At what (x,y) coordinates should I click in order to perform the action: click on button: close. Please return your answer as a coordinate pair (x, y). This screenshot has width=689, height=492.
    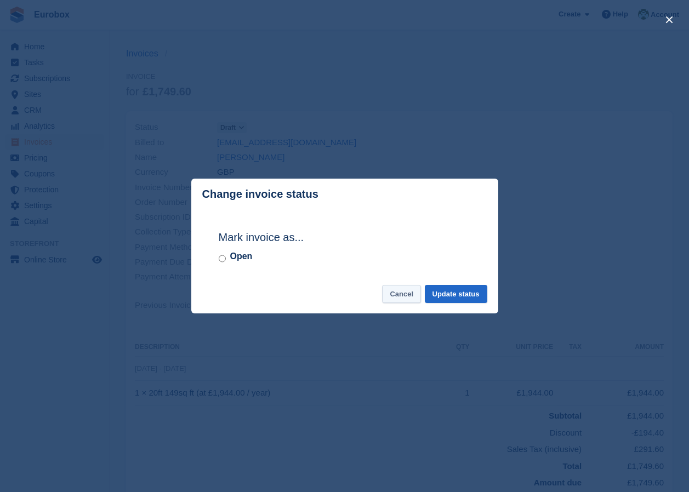
    Looking at the image, I should click on (669, 20).